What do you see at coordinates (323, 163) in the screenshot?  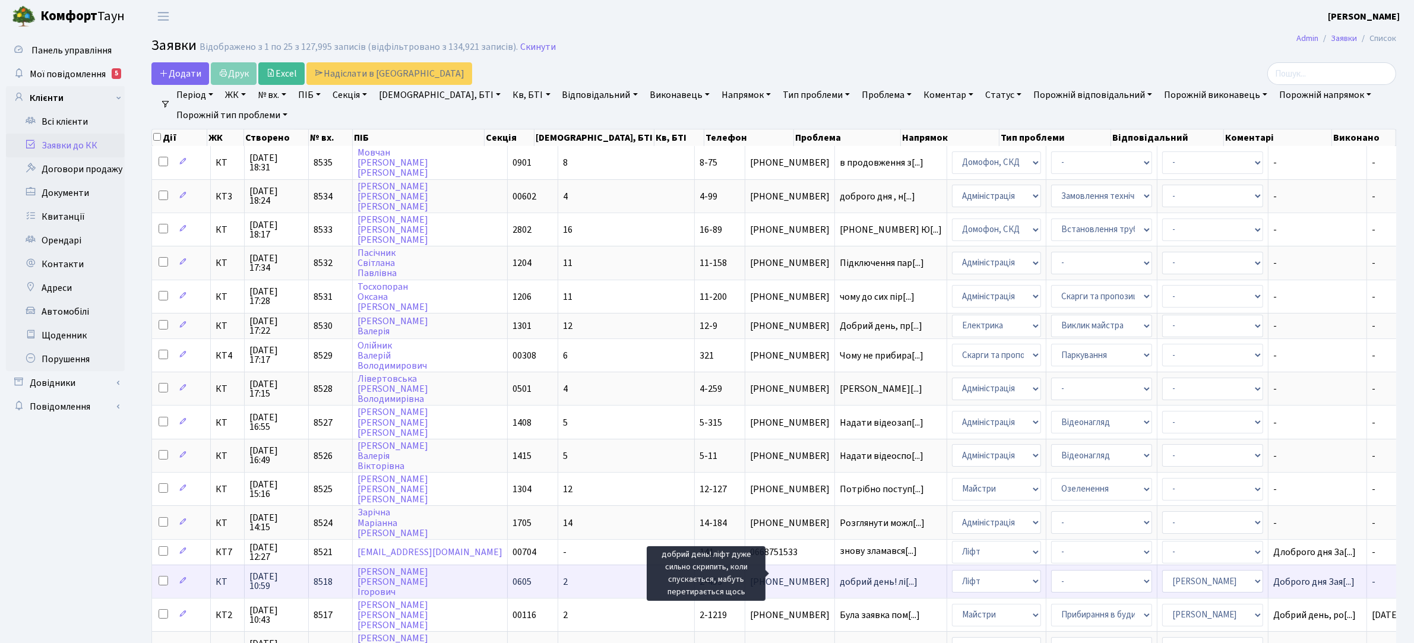 I see `span: 8535` at bounding box center [323, 163].